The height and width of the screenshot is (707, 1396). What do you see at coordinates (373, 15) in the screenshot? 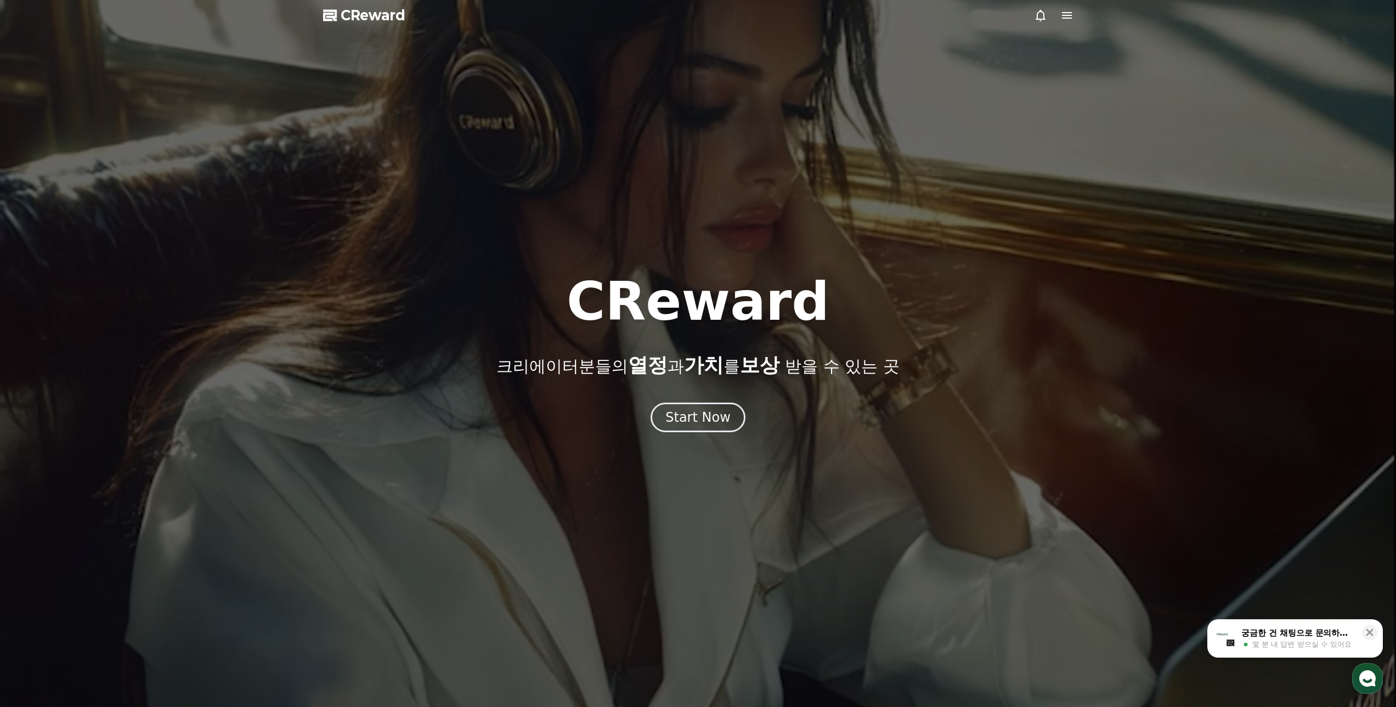
I see `span: CReward` at bounding box center [373, 15].